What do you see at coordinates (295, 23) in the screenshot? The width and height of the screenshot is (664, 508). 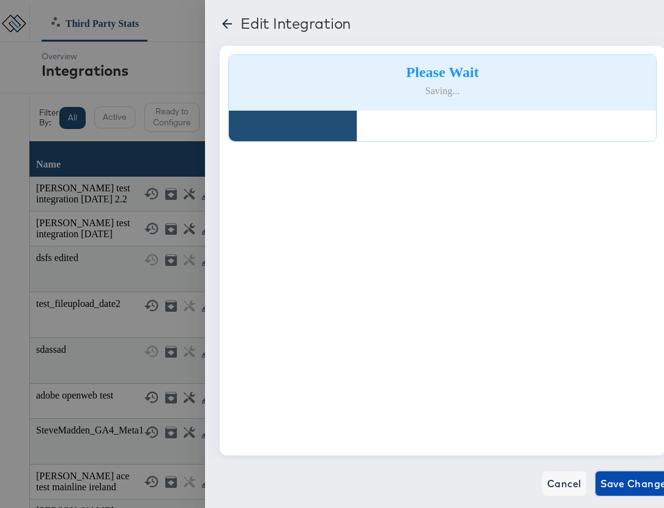 I see `div: Edit Integration` at bounding box center [295, 23].